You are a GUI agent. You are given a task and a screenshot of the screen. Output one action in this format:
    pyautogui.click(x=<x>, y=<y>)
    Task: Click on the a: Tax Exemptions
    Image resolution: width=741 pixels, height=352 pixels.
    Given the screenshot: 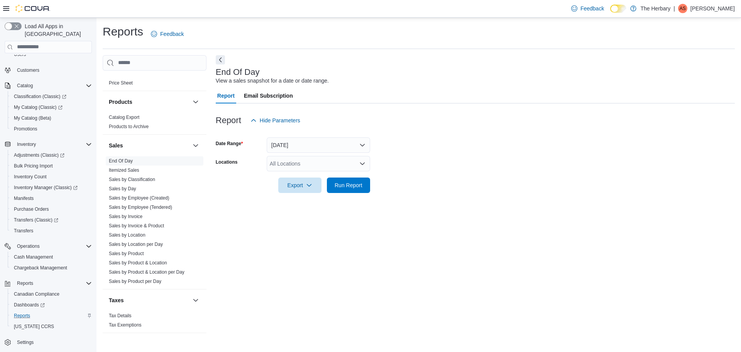 What is the action you would take?
    pyautogui.click(x=125, y=325)
    